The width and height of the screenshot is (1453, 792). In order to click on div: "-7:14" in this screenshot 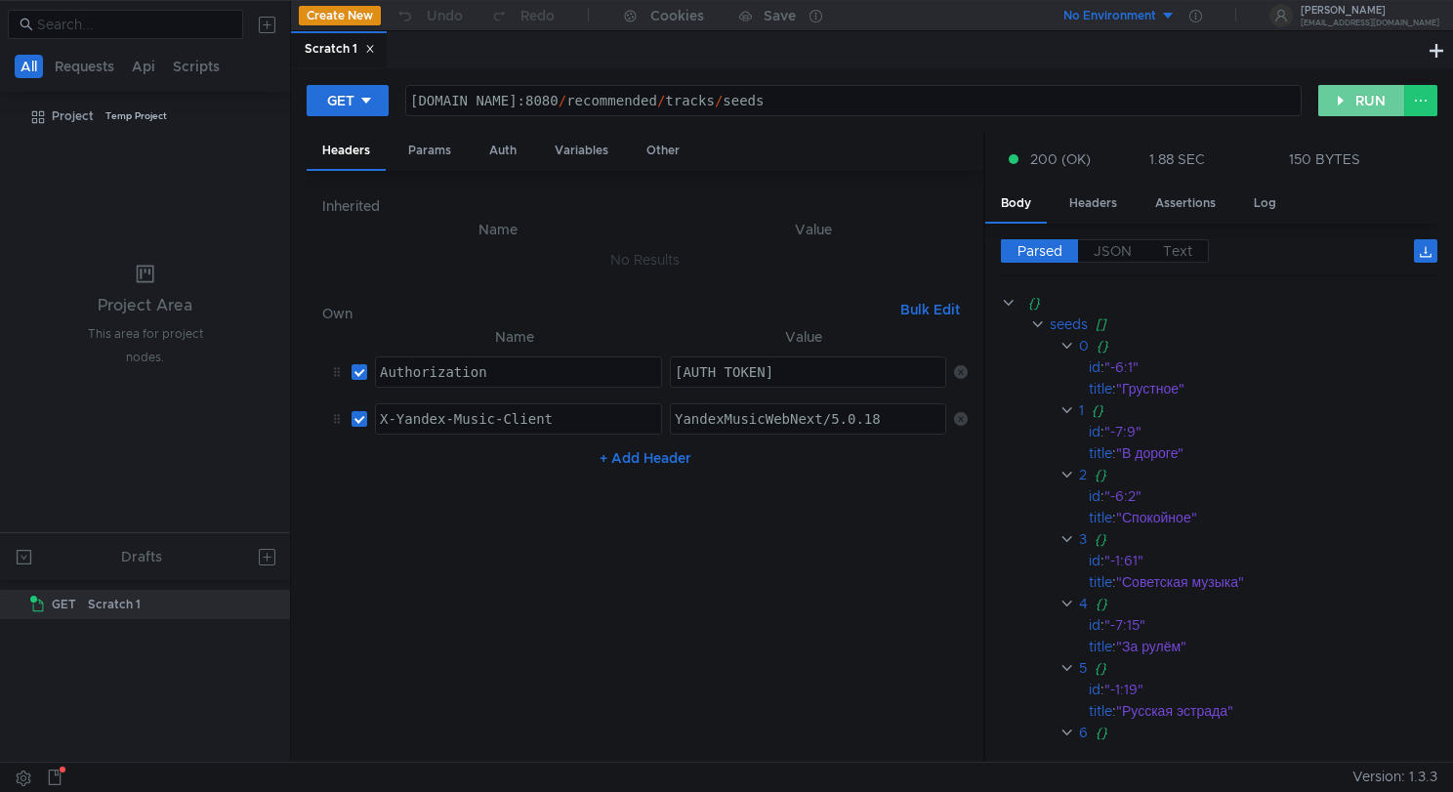, I will do `click(1258, 754)`.